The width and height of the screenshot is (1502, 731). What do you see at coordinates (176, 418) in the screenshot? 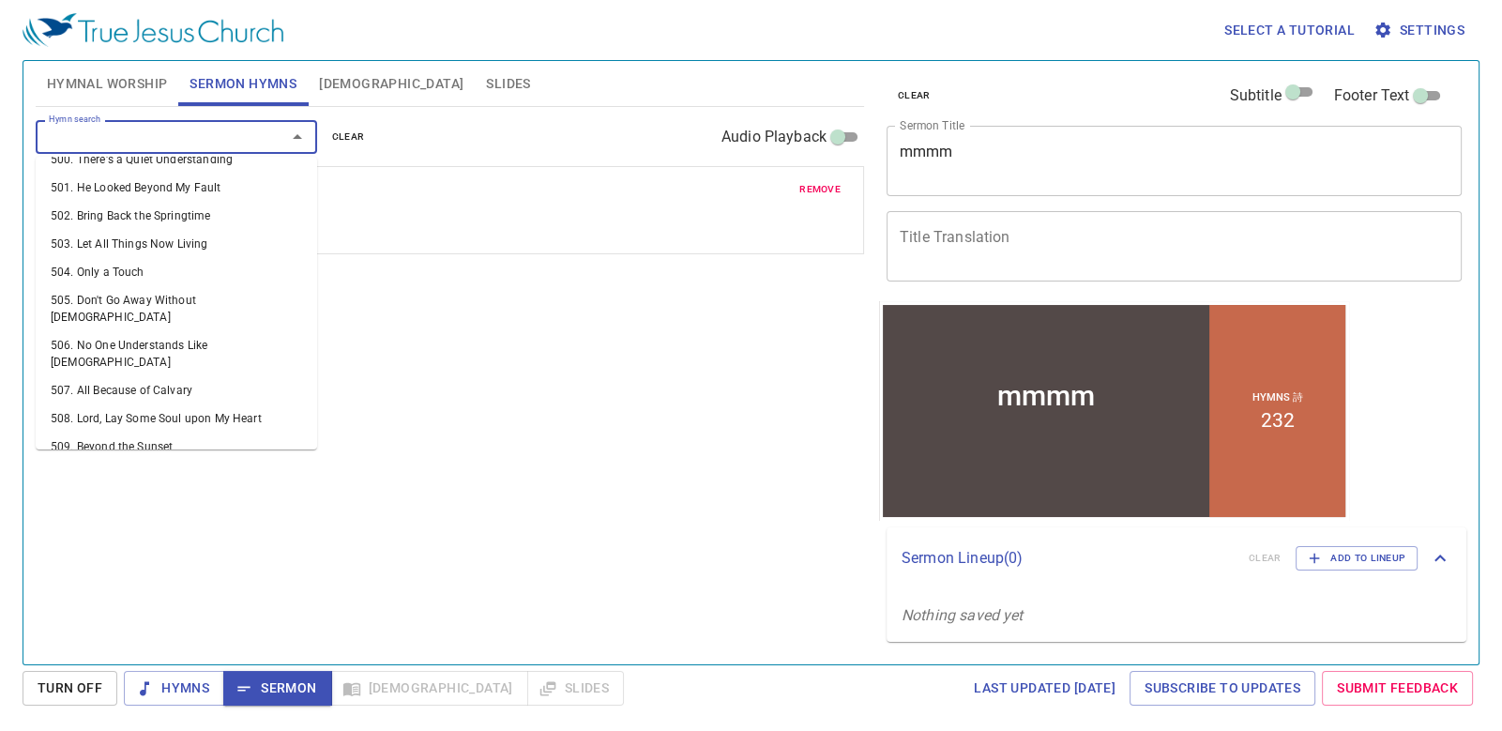
I see `li: 508. Lord, Lay Some Soul upon My Heart` at bounding box center [176, 418].